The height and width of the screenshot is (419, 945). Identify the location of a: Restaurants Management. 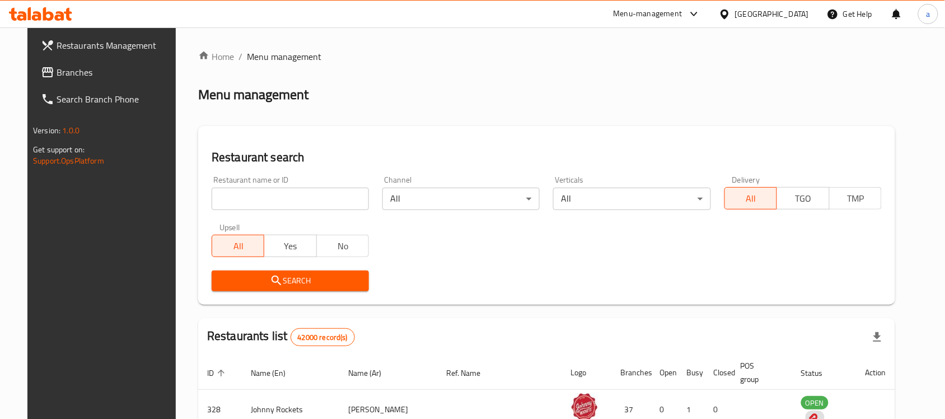
(109, 45).